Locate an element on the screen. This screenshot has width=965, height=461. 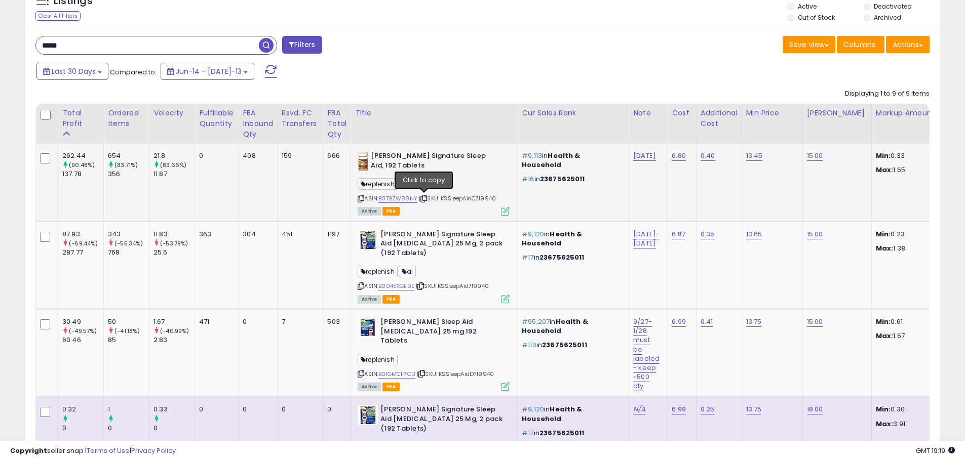
div: 0.32 is located at coordinates (83, 410).